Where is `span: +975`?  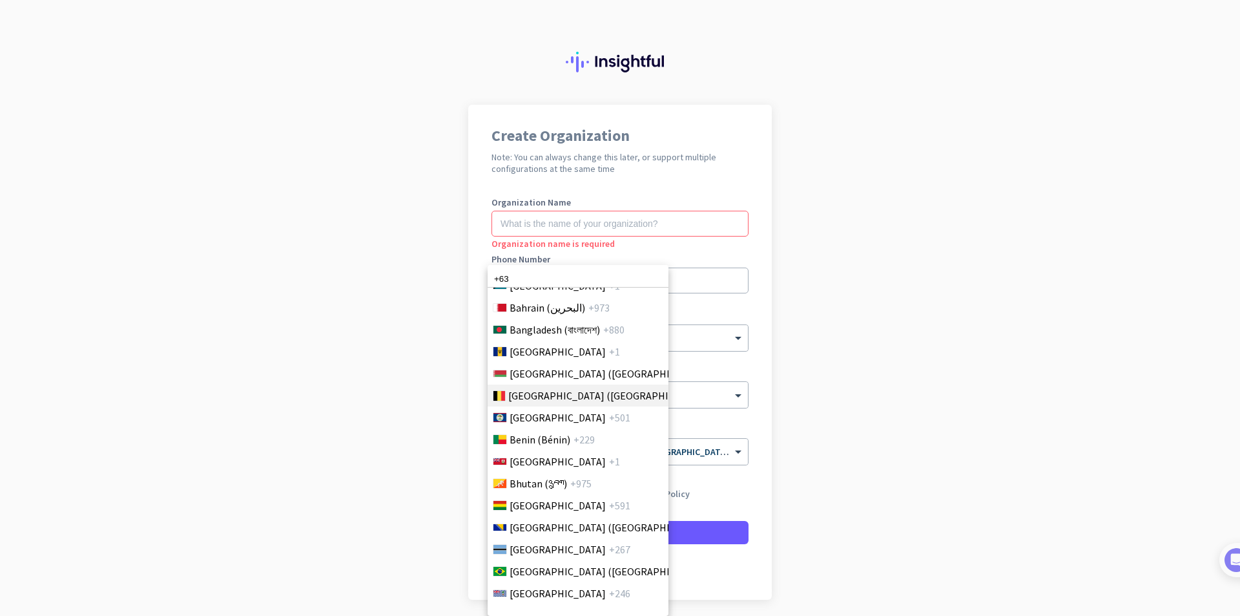 span: +975 is located at coordinates (581, 483).